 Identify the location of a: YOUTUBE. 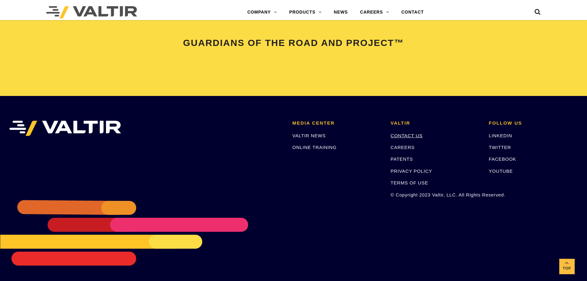
(501, 171).